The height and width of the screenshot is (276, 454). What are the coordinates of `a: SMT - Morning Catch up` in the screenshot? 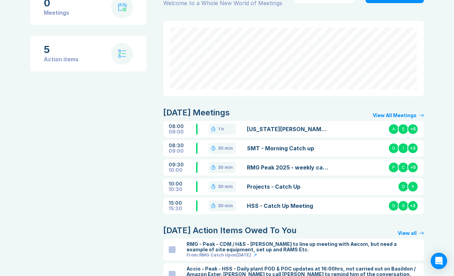 It's located at (288, 148).